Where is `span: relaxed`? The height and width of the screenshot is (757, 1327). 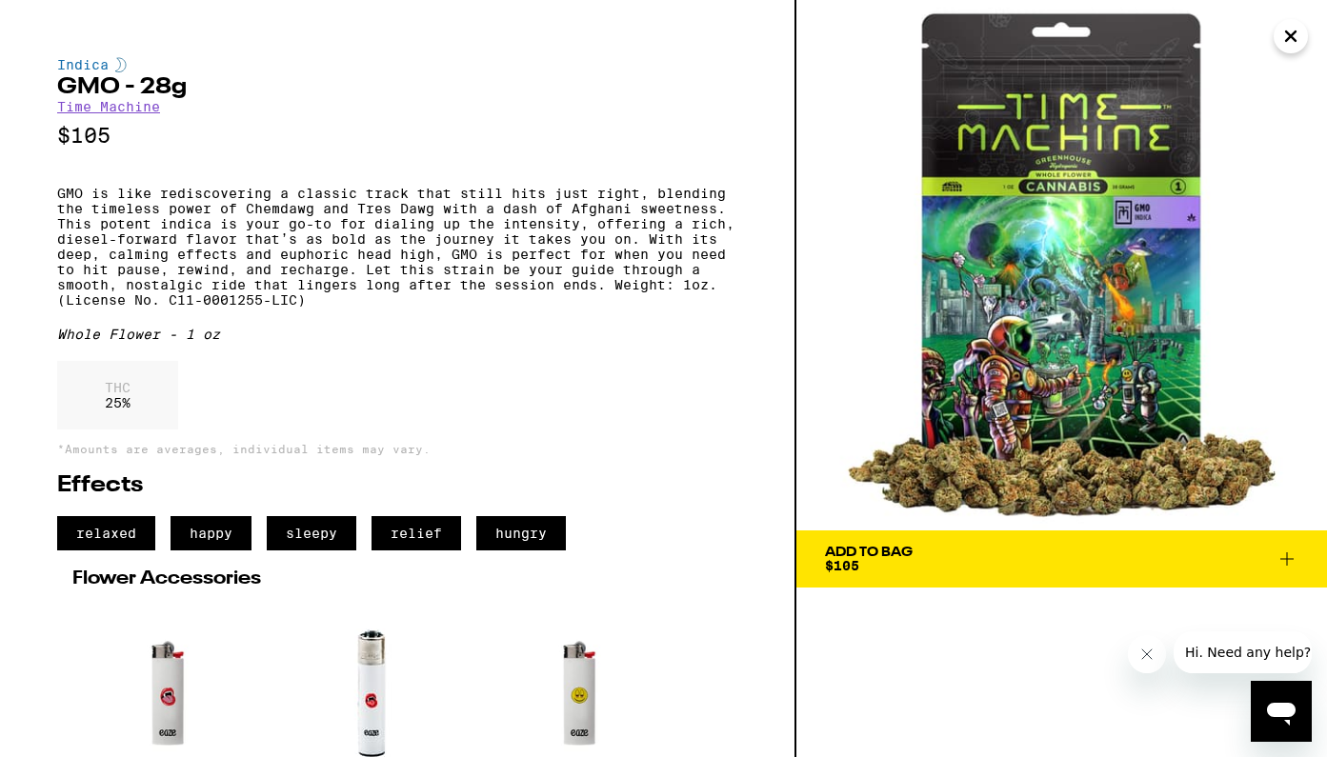
span: relaxed is located at coordinates (106, 533).